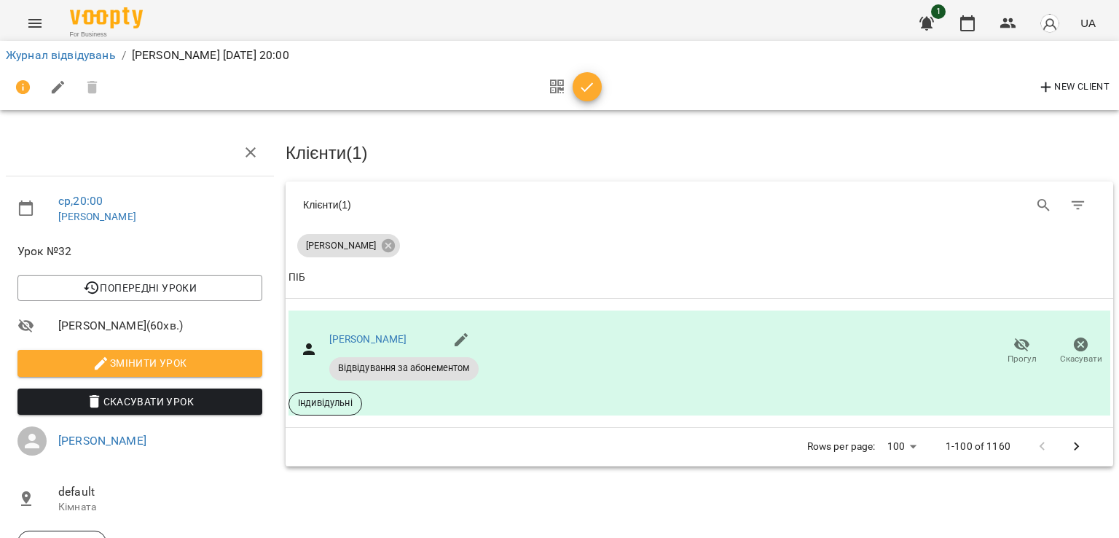 The image size is (1119, 538). Describe the element at coordinates (1088, 23) in the screenshot. I see `button: UA` at that location.